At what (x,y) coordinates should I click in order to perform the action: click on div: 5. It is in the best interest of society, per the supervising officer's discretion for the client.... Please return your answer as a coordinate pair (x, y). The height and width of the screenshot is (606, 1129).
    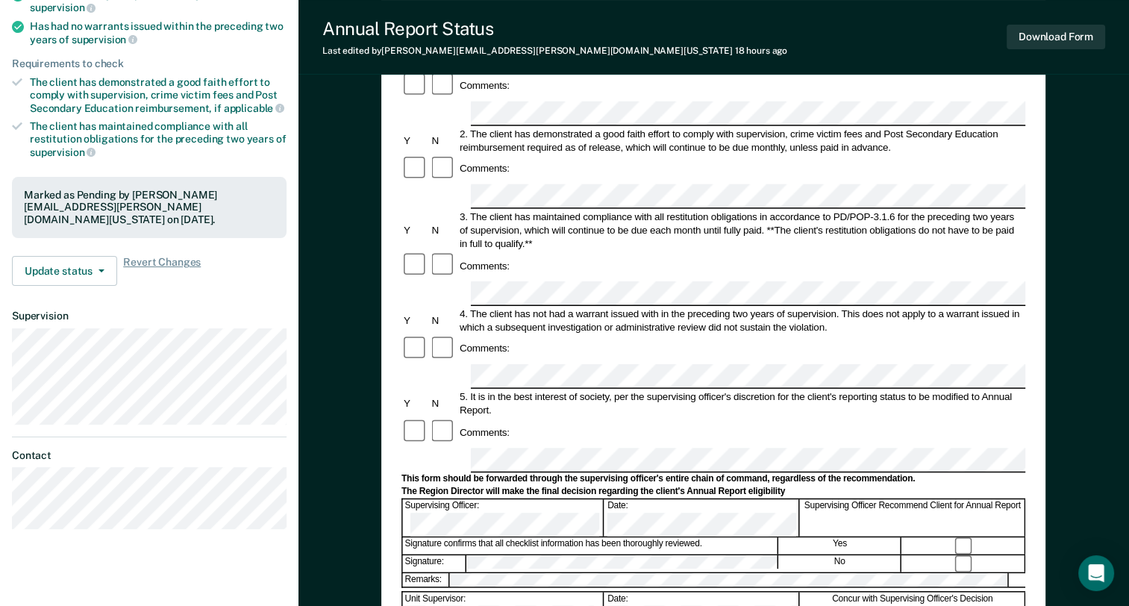
    Looking at the image, I should click on (741, 404).